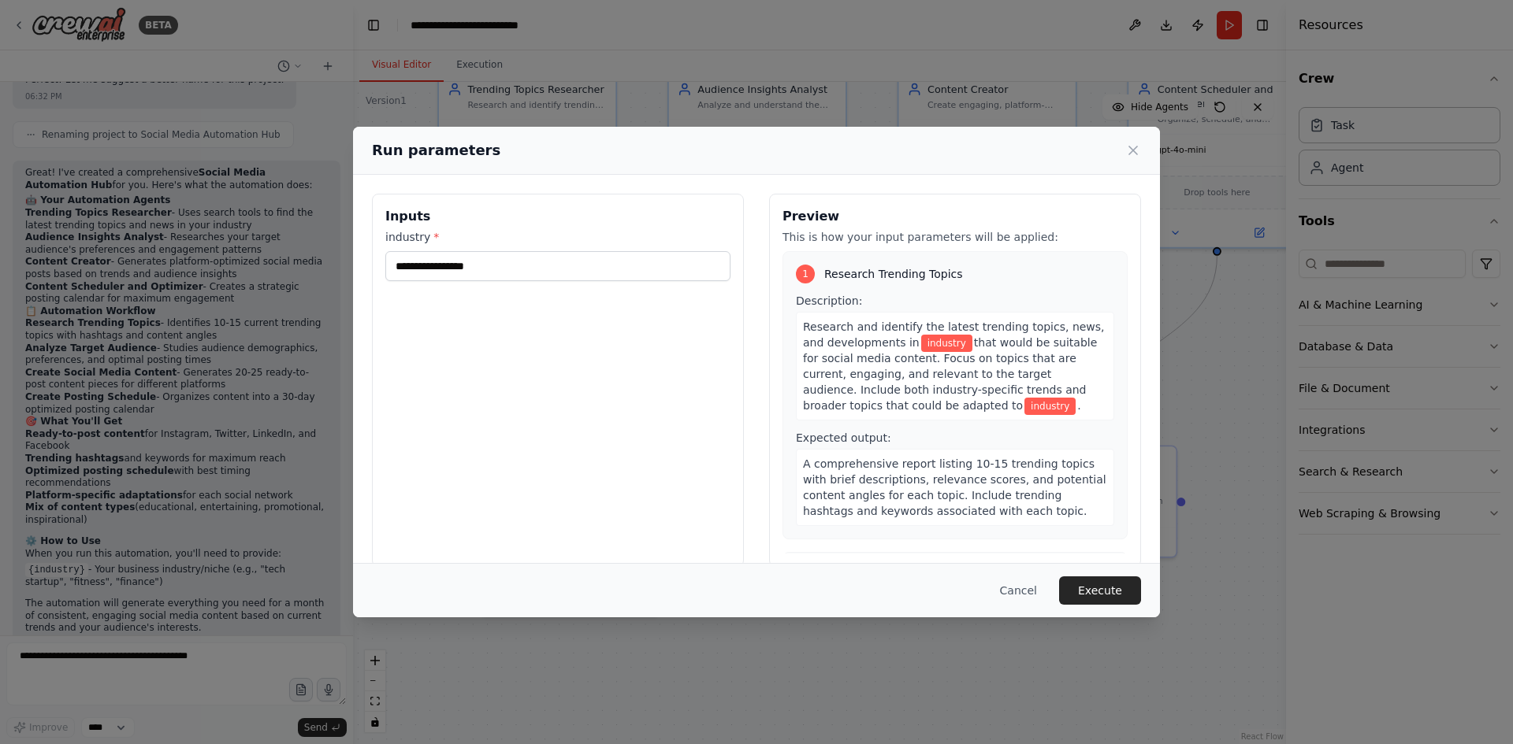 The width and height of the screenshot is (1513, 744). What do you see at coordinates (829, 301) in the screenshot?
I see `span: Description:` at bounding box center [829, 301].